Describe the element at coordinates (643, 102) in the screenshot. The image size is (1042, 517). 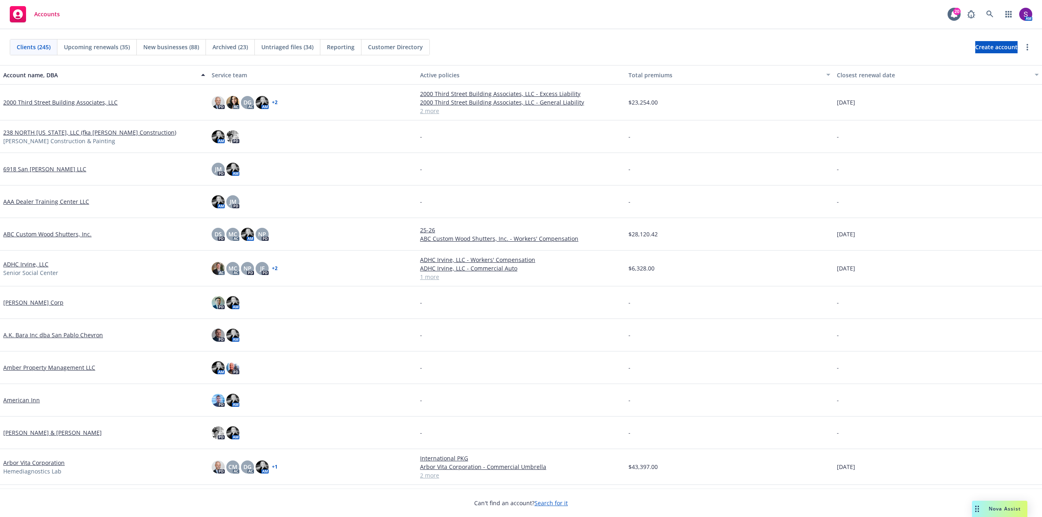
I see `span: $23,254.00` at that location.